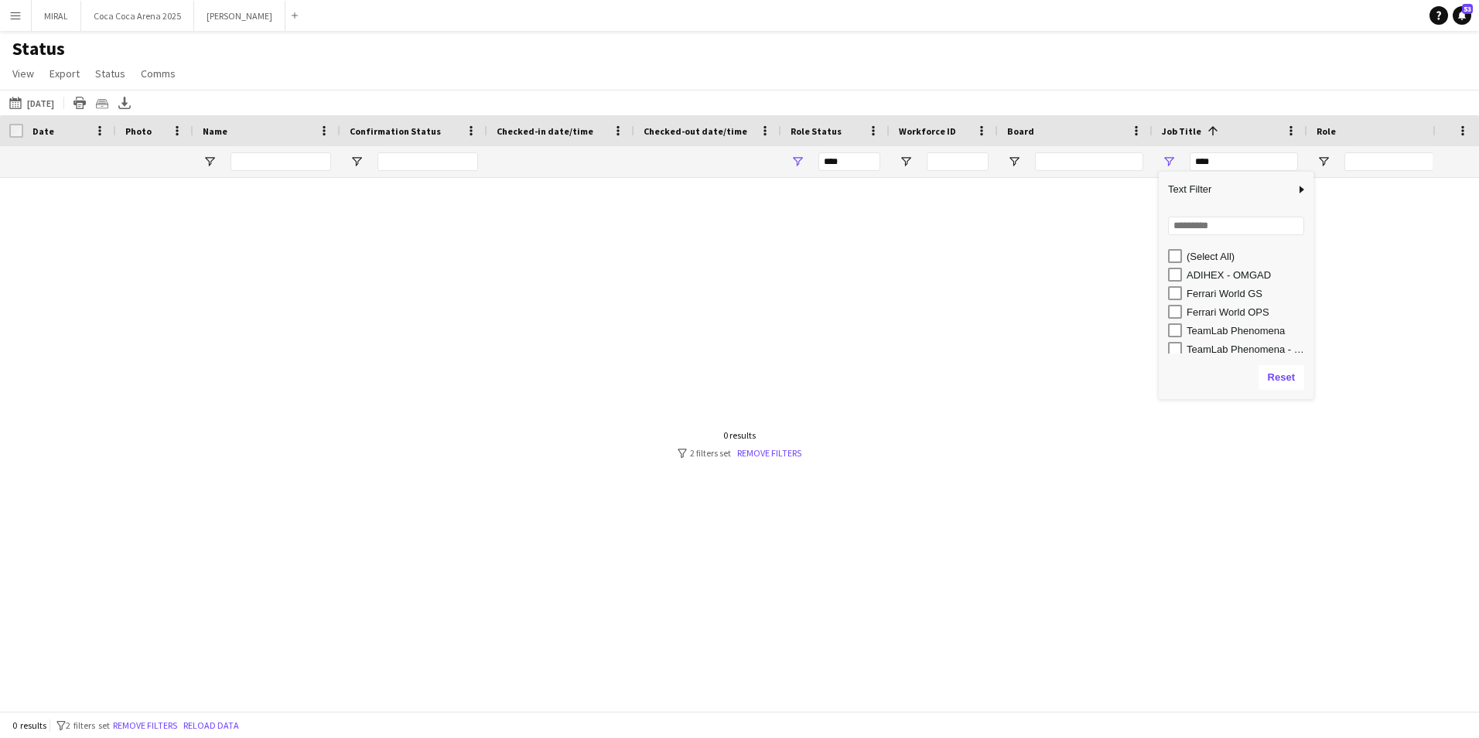 This screenshot has height=738, width=1479. I want to click on button: Remove filters, so click(145, 726).